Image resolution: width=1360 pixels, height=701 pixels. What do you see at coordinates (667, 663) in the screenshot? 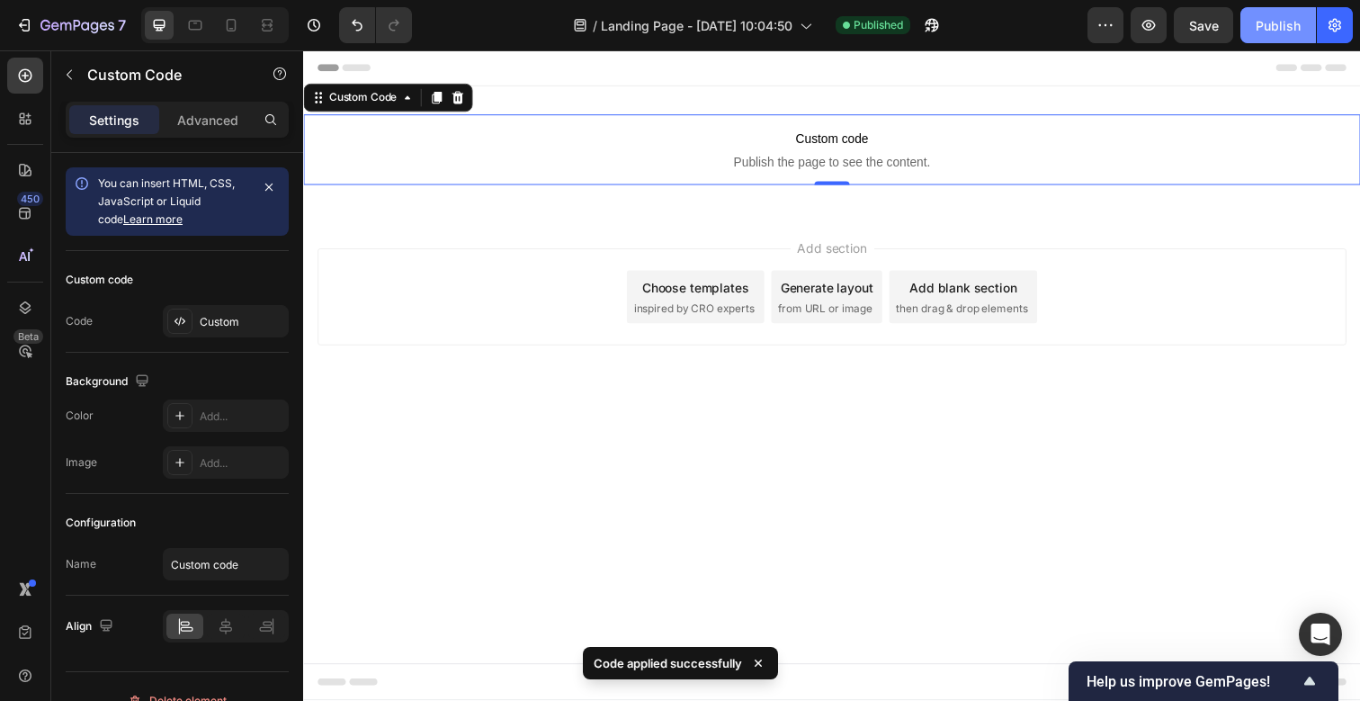
I see `p: Code applied successfully` at bounding box center [667, 663].